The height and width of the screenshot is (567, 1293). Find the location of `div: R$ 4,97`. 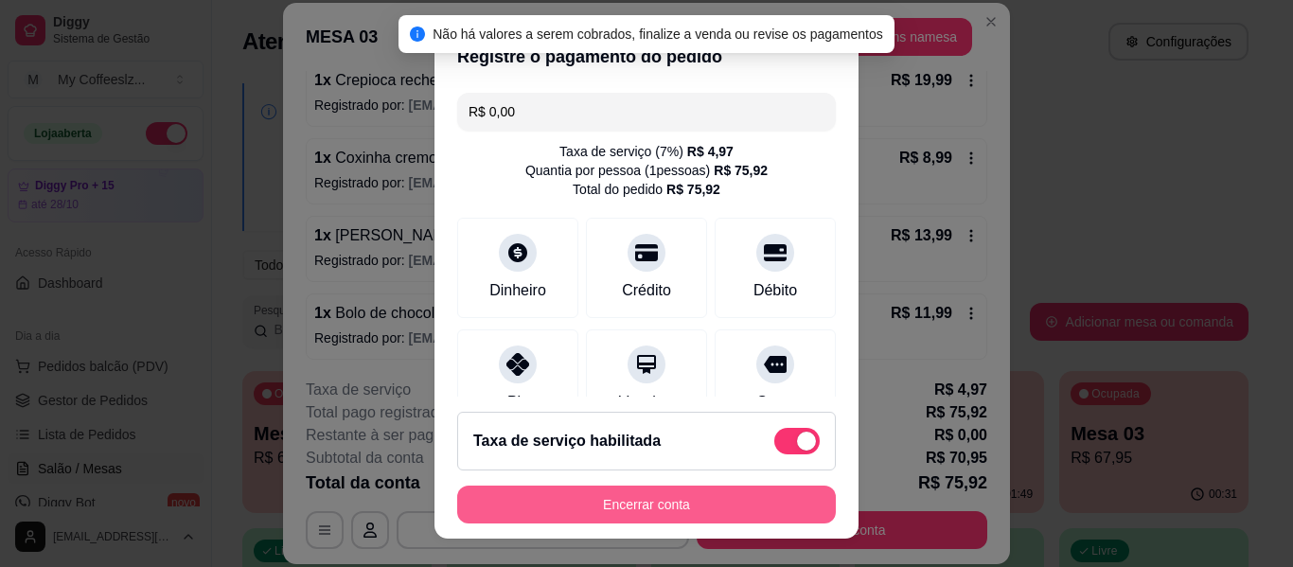

div: R$ 4,97 is located at coordinates (710, 151).